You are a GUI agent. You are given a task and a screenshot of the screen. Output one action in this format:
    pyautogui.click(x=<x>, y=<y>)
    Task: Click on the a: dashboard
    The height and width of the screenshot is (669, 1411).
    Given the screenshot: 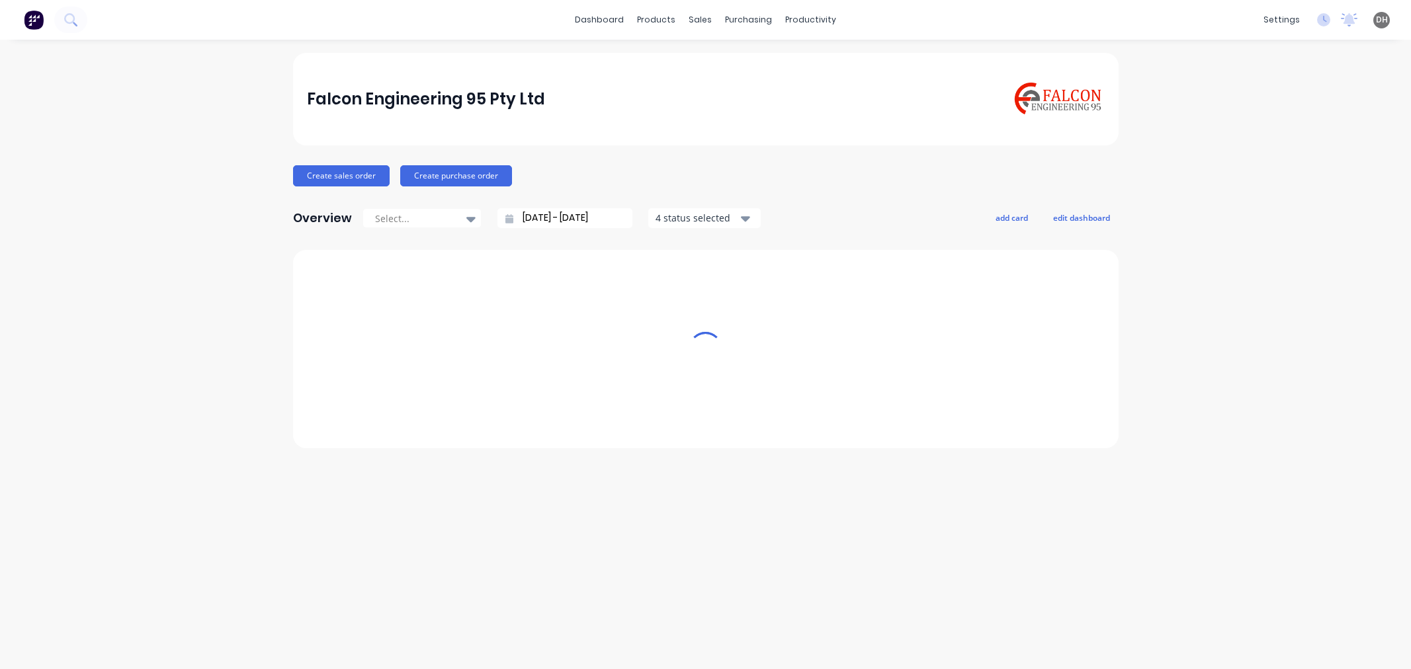 What is the action you would take?
    pyautogui.click(x=599, y=20)
    